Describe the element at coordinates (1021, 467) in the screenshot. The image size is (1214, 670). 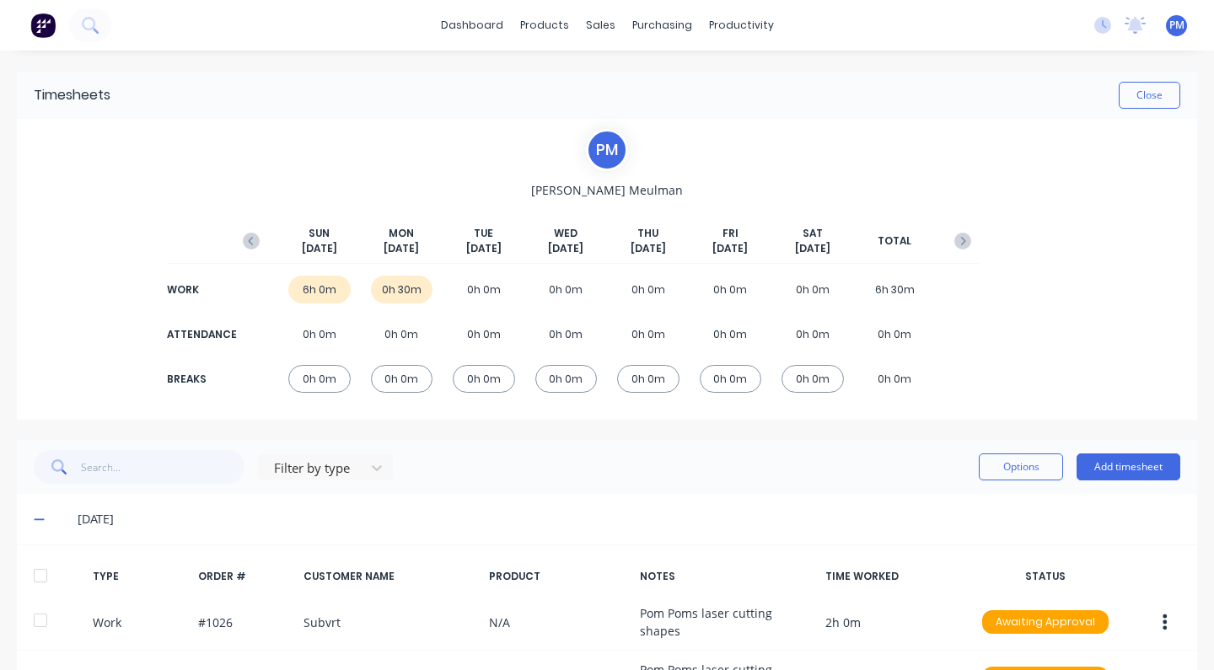
I see `button: Options` at that location.